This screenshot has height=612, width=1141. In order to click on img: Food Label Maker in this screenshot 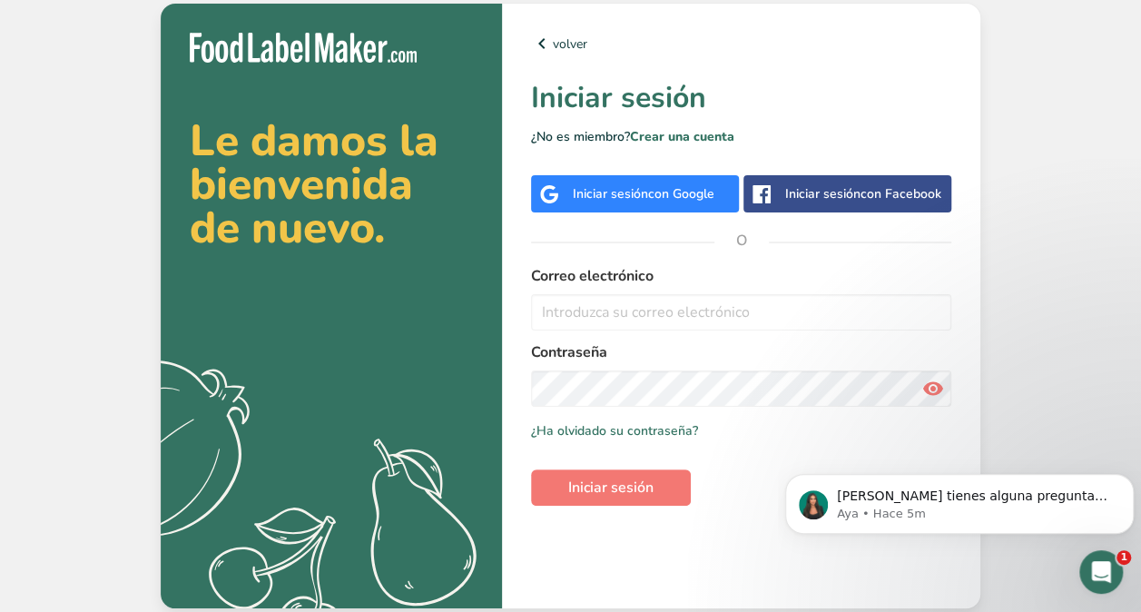, I will do `click(303, 47)`.